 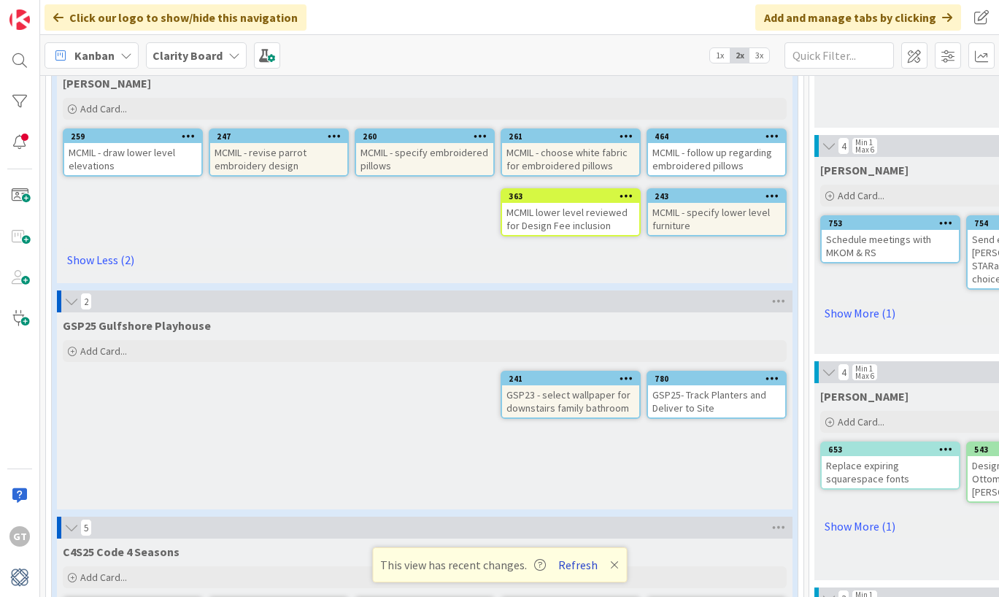 What do you see at coordinates (890, 239) in the screenshot?
I see `div: 753Schedule meetings with MKOM & RS` at bounding box center [890, 239].